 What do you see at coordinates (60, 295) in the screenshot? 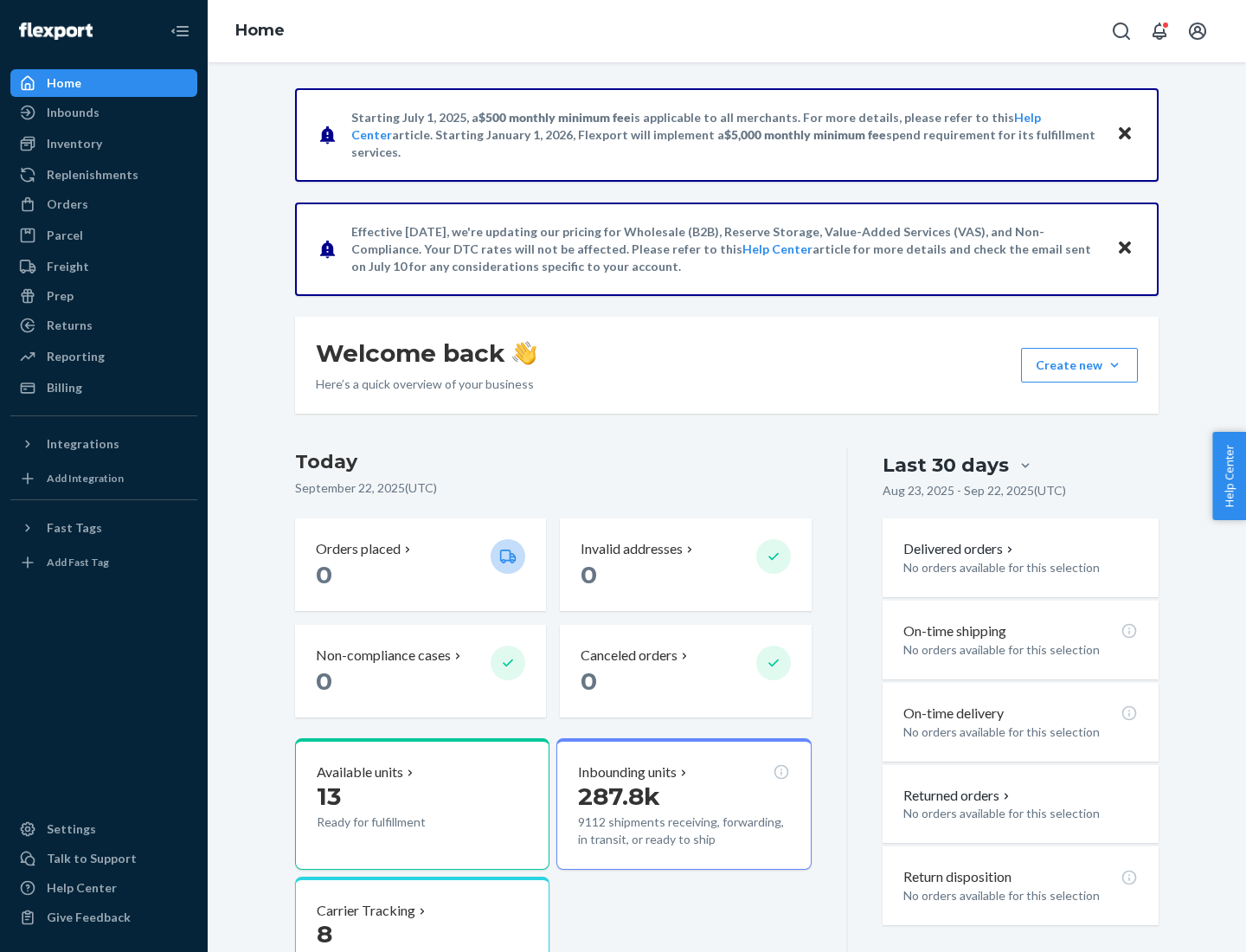
I see `div: Prep` at bounding box center [60, 295].